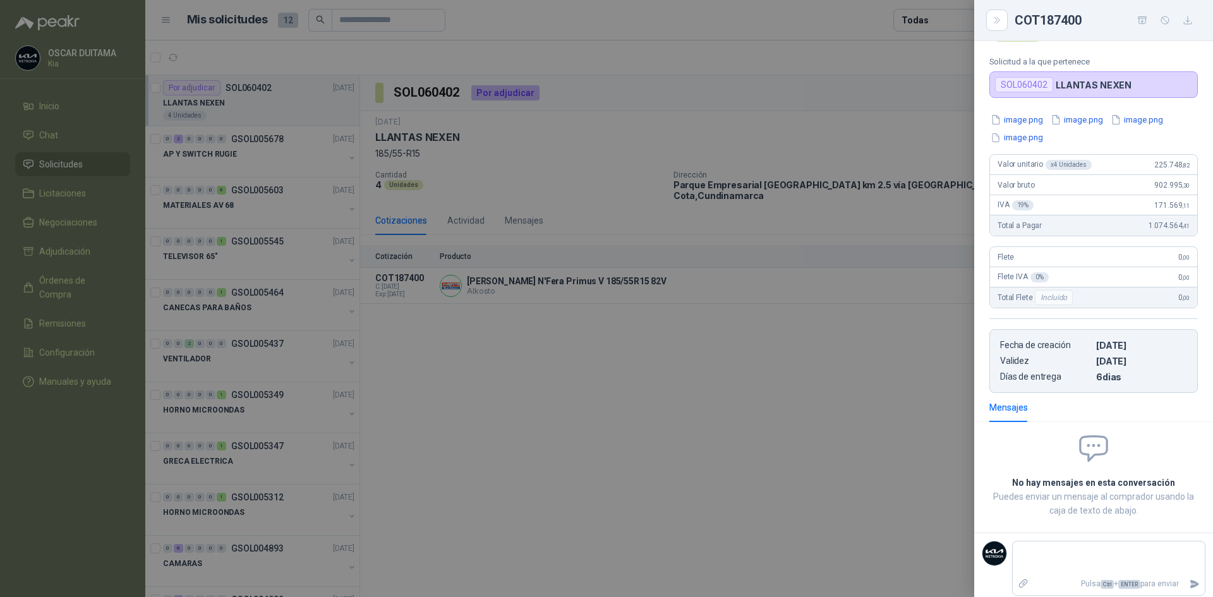  What do you see at coordinates (1036, 297) in the screenshot?
I see `span: Total Flete` at bounding box center [1036, 297].